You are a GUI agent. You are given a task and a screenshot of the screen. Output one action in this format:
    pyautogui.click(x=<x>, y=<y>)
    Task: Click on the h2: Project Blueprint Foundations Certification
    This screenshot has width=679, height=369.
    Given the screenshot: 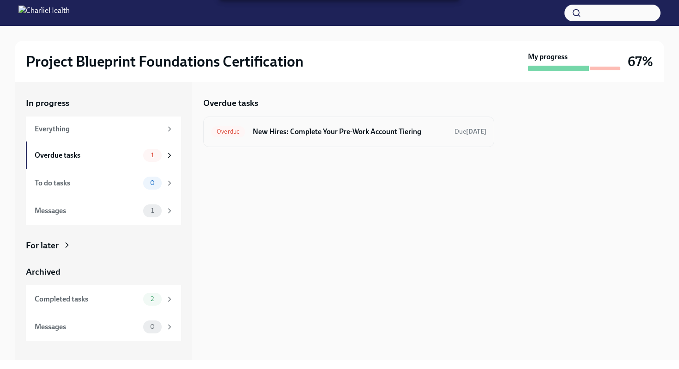 What is the action you would take?
    pyautogui.click(x=165, y=61)
    